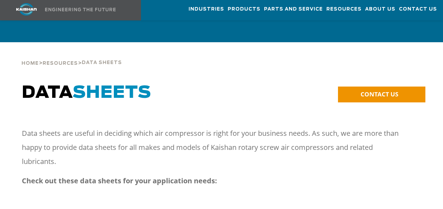 The image size is (443, 209). What do you see at coordinates (418, 9) in the screenshot?
I see `span: Contact Us` at bounding box center [418, 9].